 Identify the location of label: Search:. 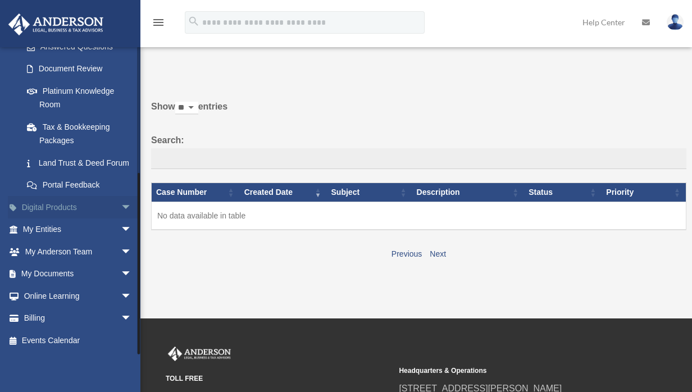
(418, 151).